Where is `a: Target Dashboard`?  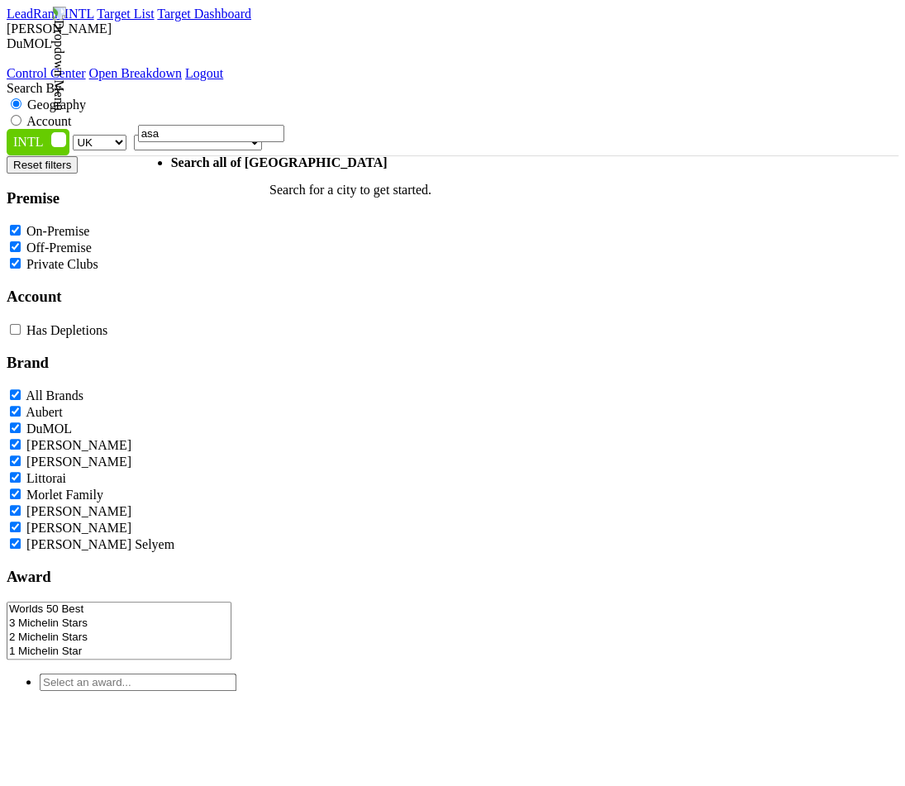 a: Target Dashboard is located at coordinates (204, 13).